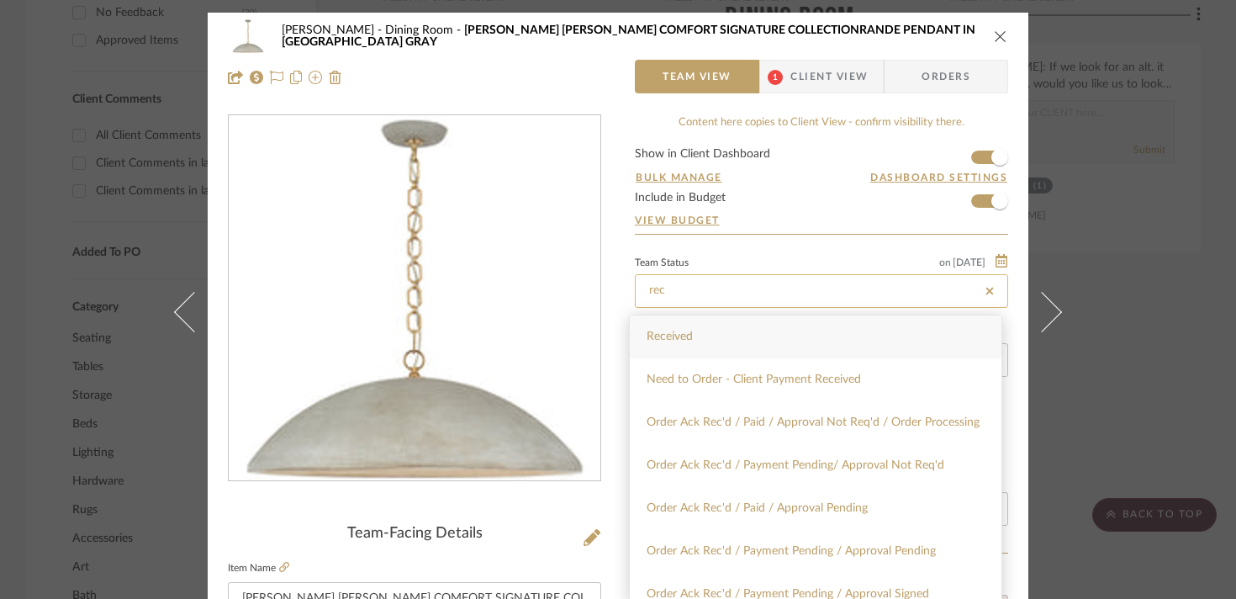  What do you see at coordinates (679, 177) in the screenshot?
I see `button: Bulk Manage` at bounding box center [679, 177].